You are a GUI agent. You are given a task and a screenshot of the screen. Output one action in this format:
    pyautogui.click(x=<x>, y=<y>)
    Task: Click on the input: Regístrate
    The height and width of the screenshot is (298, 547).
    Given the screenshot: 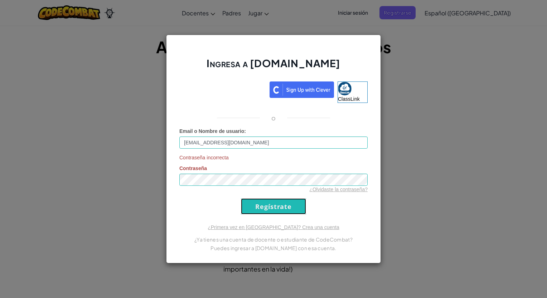 What is the action you would take?
    pyautogui.click(x=273, y=206)
    